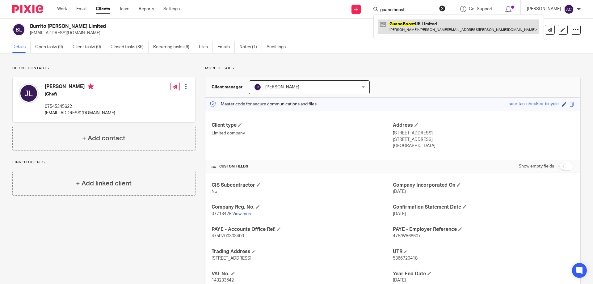 This screenshot has width=593, height=284. I want to click on h4: Trading Address, so click(302, 252).